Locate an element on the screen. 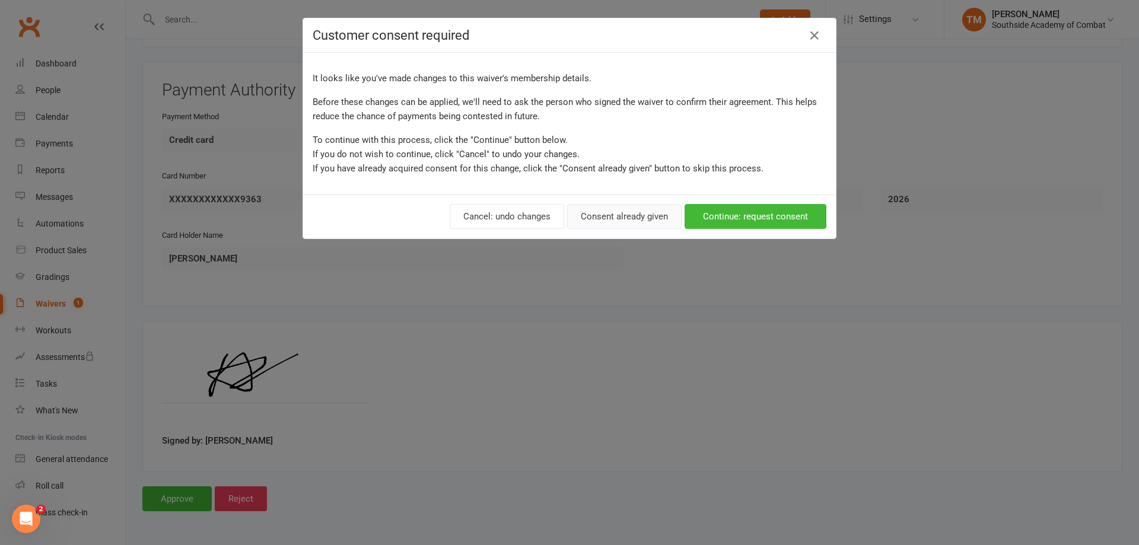 Image resolution: width=1139 pixels, height=545 pixels. p: To continue with this process, click the "Continue" button below. If you do not wish to continue,... is located at coordinates (570, 154).